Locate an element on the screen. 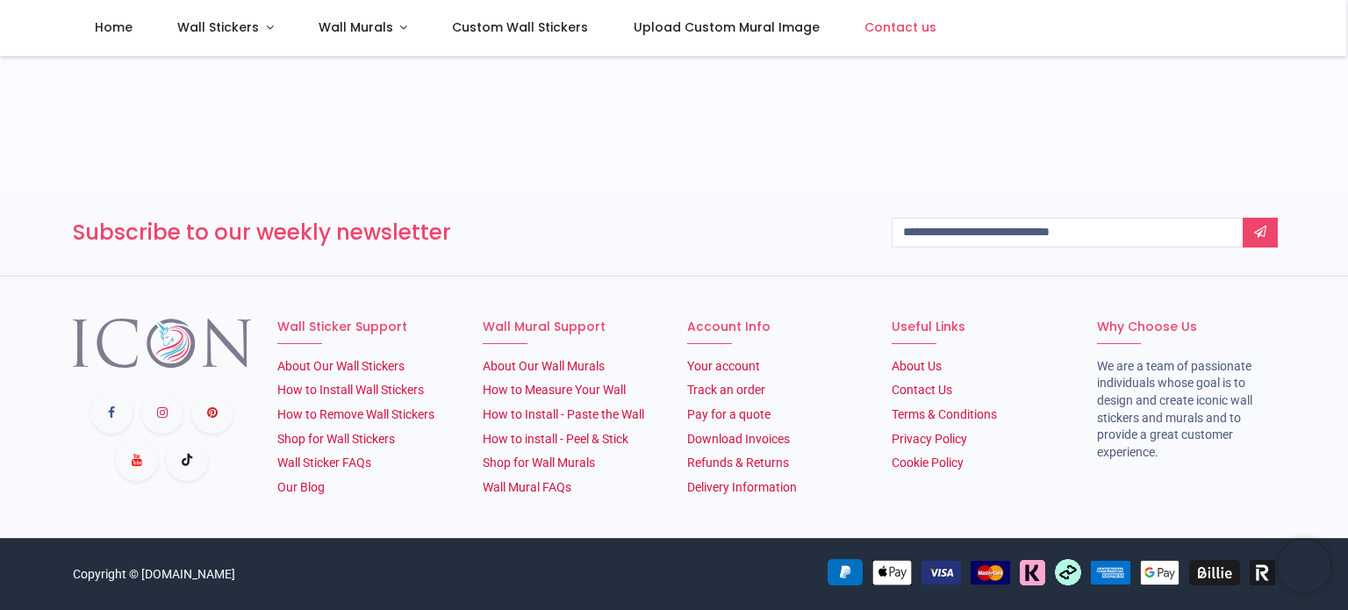 Image resolution: width=1348 pixels, height=610 pixels. li: We are a team of passionate individuals whose goal is to design and create iconic wall stickers a... is located at coordinates (1185, 410).